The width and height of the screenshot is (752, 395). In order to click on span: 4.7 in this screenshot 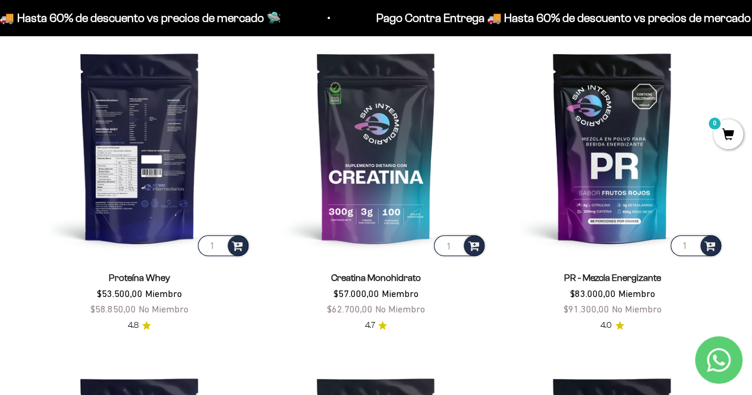, I will do `click(369, 326)`.